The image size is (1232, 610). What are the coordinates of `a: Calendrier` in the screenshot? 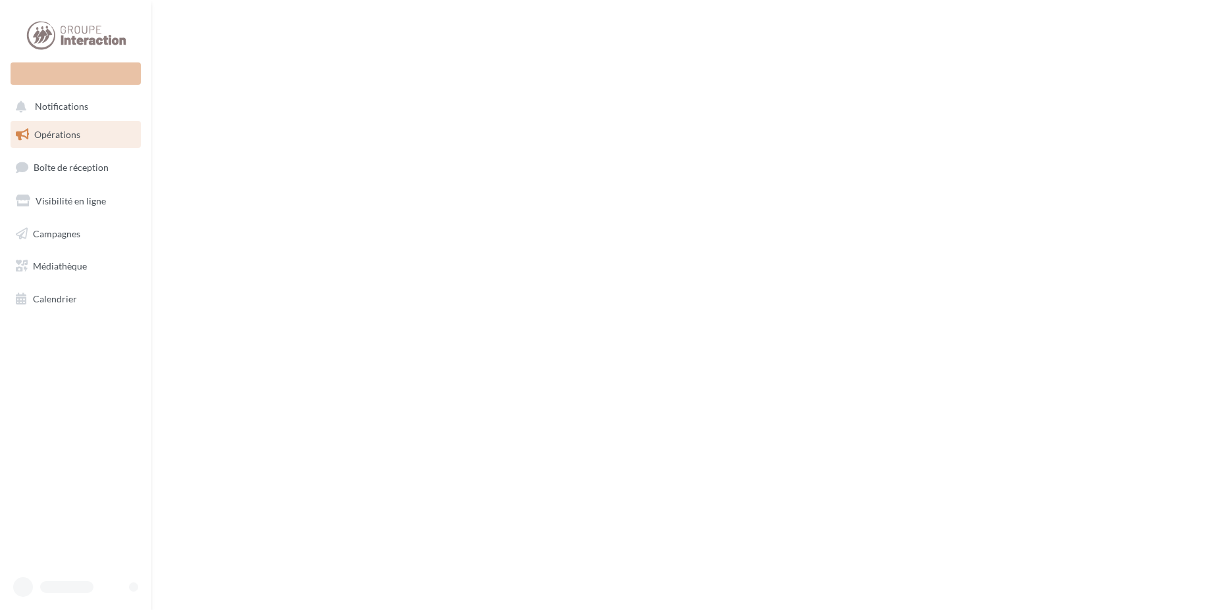 It's located at (76, 299).